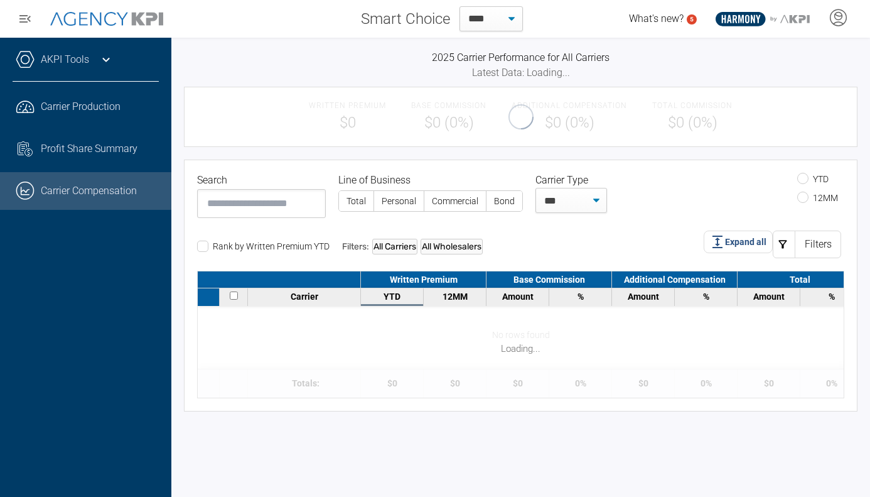 This screenshot has width=870, height=497. What do you see at coordinates (738, 242) in the screenshot?
I see `button: Expand all` at bounding box center [738, 242].